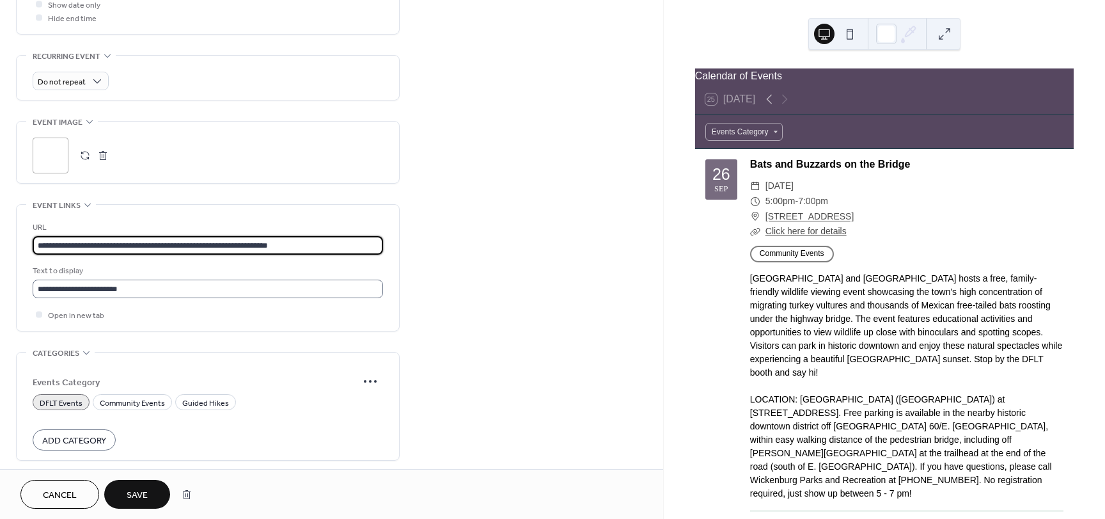 The height and width of the screenshot is (519, 1105). What do you see at coordinates (74, 441) in the screenshot?
I see `span: Add Category` at bounding box center [74, 441].